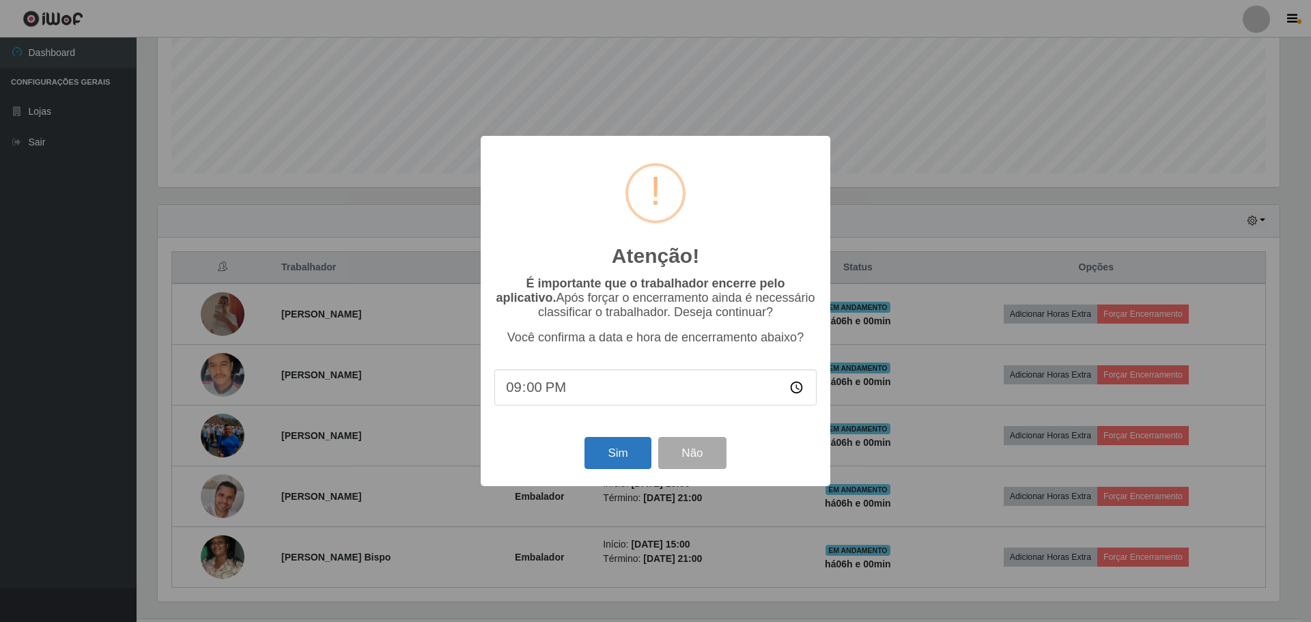  Describe the element at coordinates (656, 337) in the screenshot. I see `p: Você confirma a data e hora de encerramento abaixo?` at that location.